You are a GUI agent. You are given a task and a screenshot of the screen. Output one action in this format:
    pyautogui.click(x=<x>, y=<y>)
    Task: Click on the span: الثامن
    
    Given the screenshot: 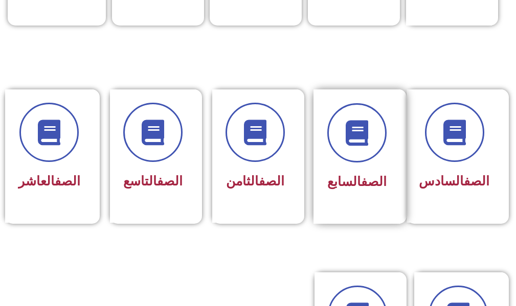 What is the action you would take?
    pyautogui.click(x=255, y=181)
    